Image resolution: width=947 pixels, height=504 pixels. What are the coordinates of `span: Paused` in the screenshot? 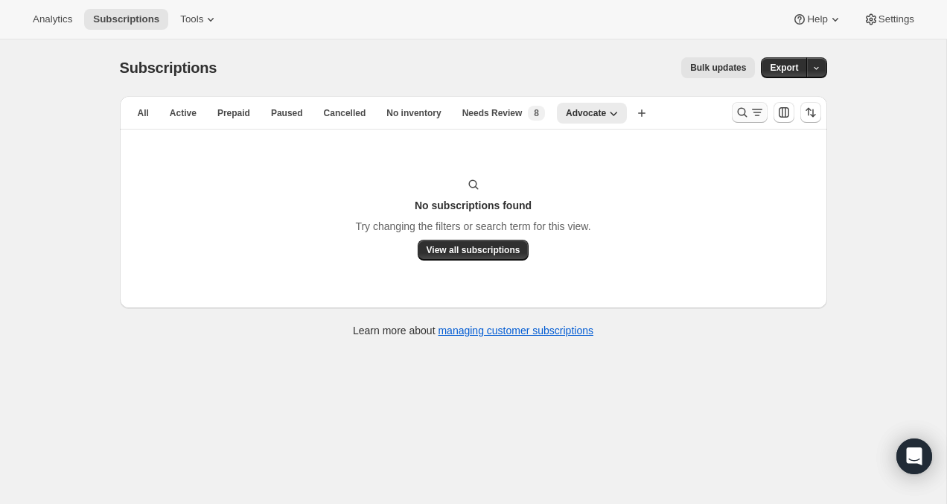 It's located at (287, 113).